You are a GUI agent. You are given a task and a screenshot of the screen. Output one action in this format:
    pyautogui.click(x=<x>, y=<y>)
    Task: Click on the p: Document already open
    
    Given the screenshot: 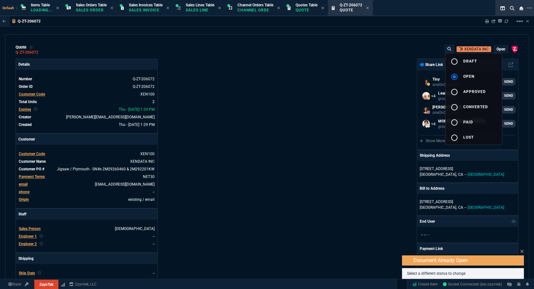 What is the action you would take?
    pyautogui.click(x=468, y=261)
    